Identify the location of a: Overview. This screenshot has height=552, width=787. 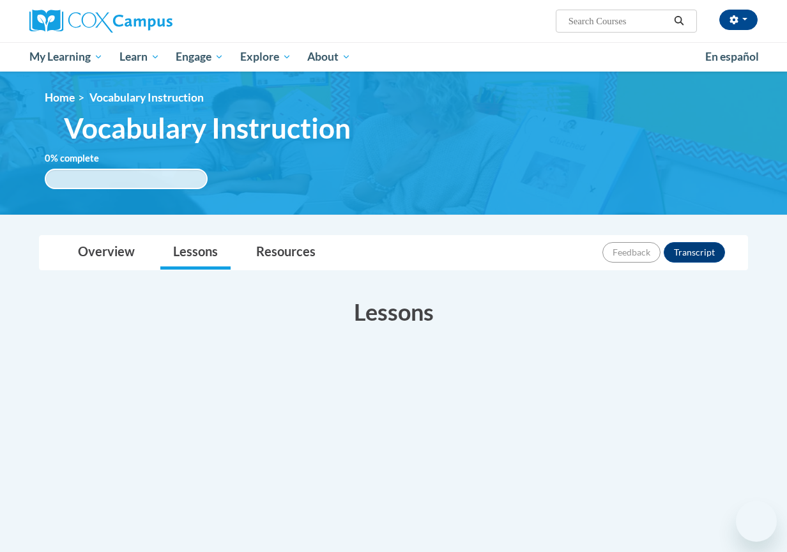
(106, 252).